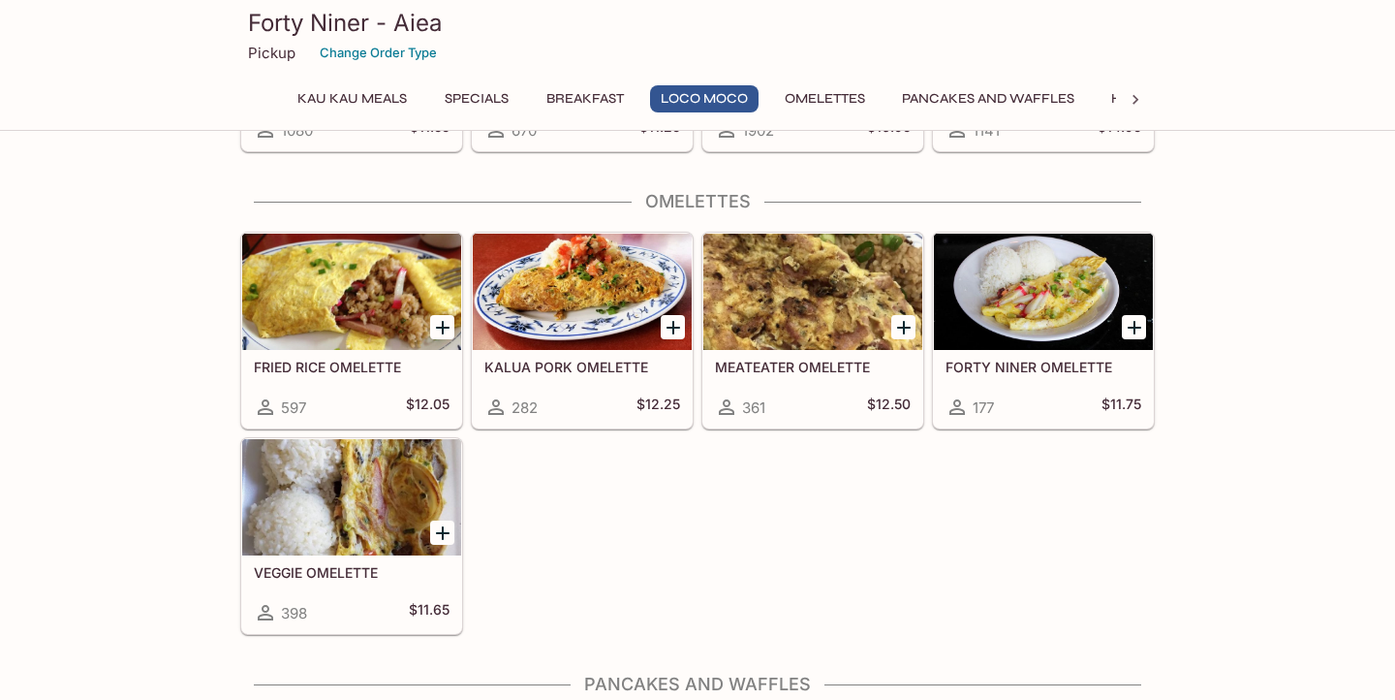 This screenshot has height=700, width=1395. Describe the element at coordinates (352, 536) in the screenshot. I see `a: VEGGIE OMELETTE398$11.65` at that location.